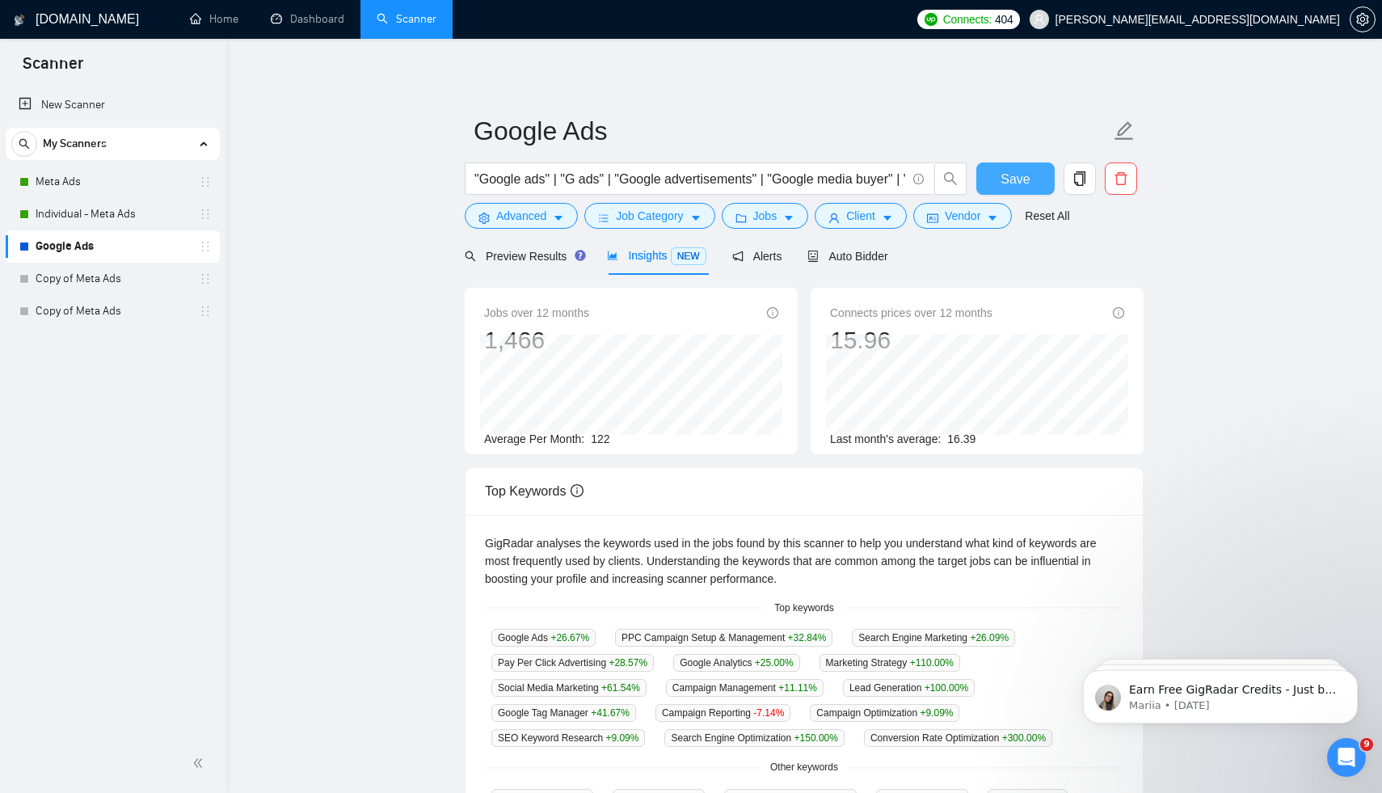 The height and width of the screenshot is (793, 1382). What do you see at coordinates (957, 738) in the screenshot?
I see `span: Conversion Rate Optimization` at bounding box center [957, 738].